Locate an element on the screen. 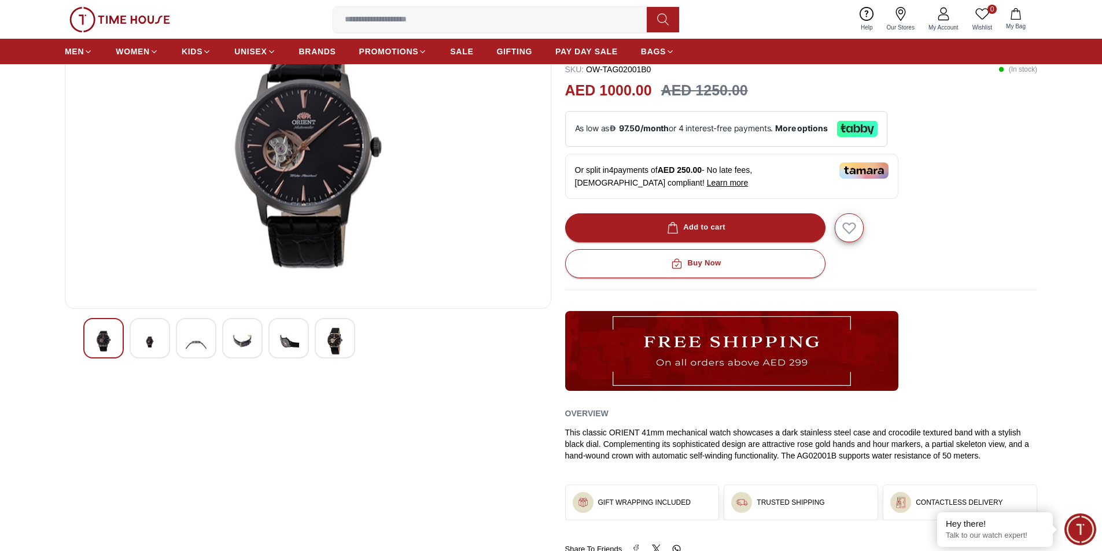  span: GIFTING is located at coordinates (514, 51).